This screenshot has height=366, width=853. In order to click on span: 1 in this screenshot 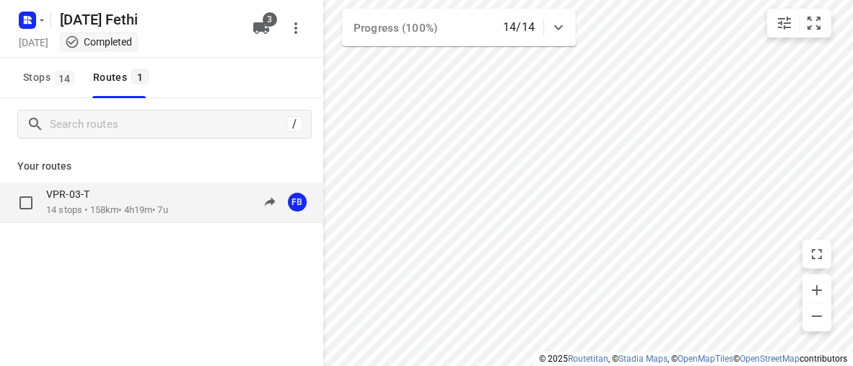, I will do `click(140, 76)`.